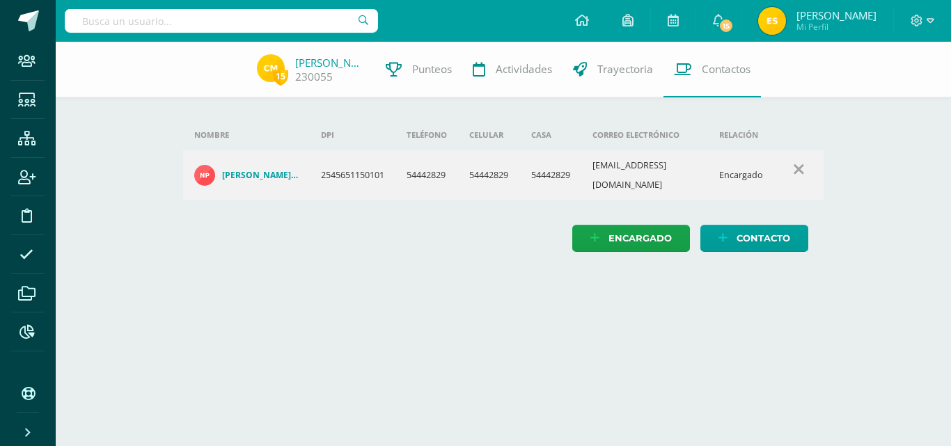 The image size is (951, 446). What do you see at coordinates (625, 69) in the screenshot?
I see `span: Trayectoria` at bounding box center [625, 69].